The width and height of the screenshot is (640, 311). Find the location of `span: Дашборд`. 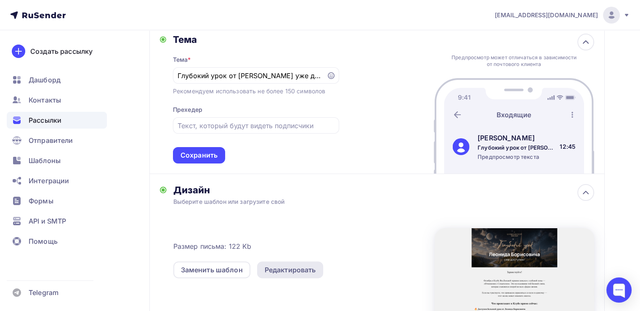

span: Дашборд is located at coordinates (45, 80).